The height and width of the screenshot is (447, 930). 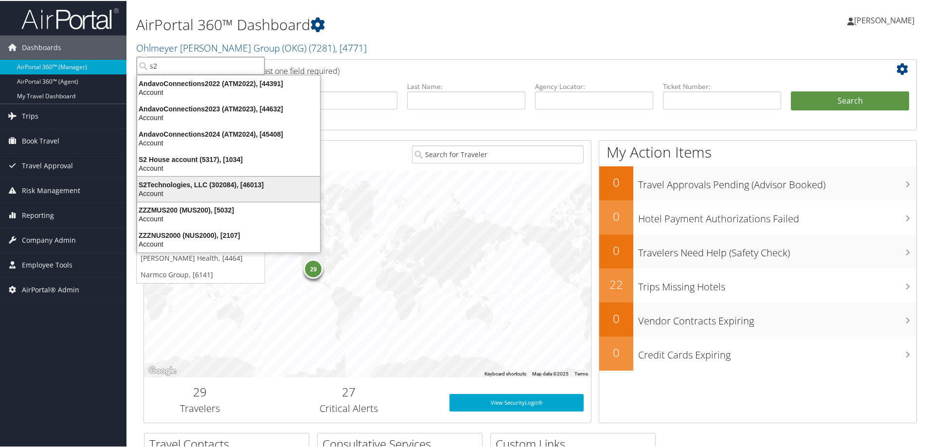 What do you see at coordinates (229, 209) in the screenshot?
I see `div: ZZZMUS200 (MUS200), [5032]` at bounding box center [229, 209].